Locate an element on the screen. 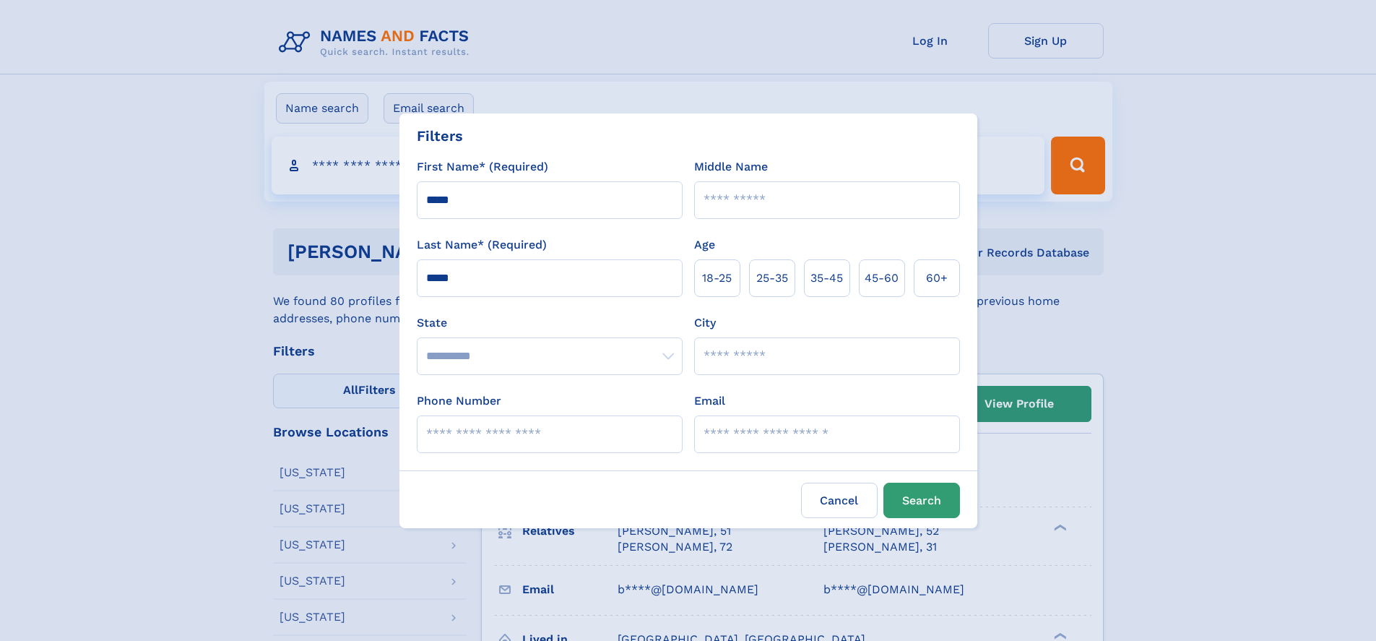  label: Phone Number is located at coordinates (459, 401).